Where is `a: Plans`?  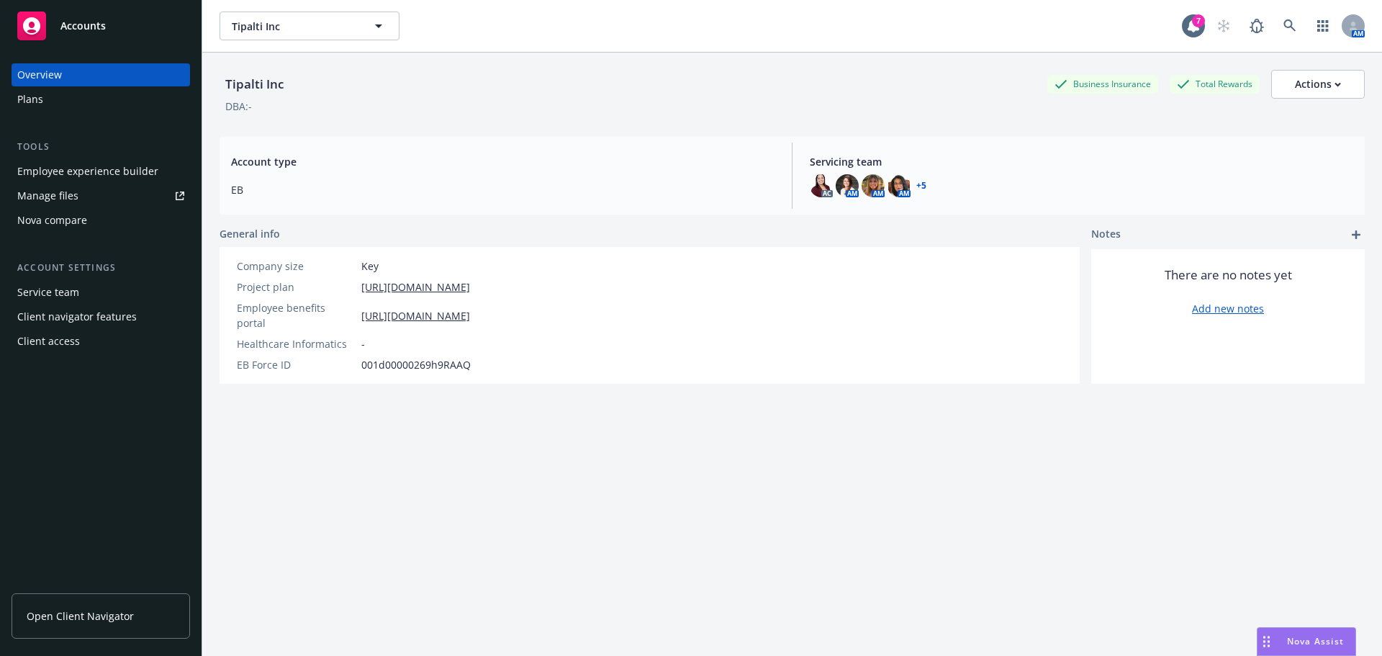 a: Plans is located at coordinates (101, 99).